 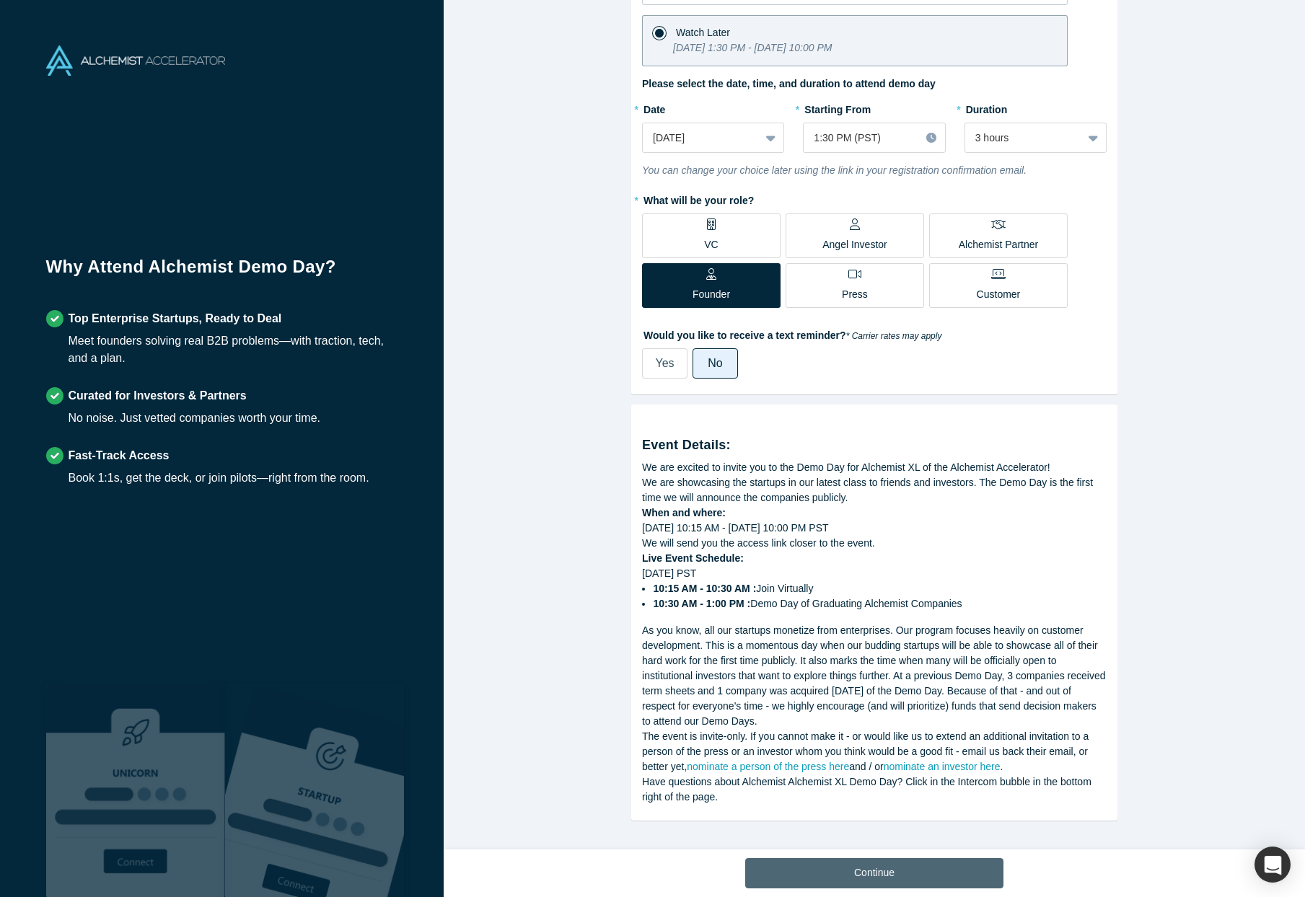 What do you see at coordinates (693, 558) in the screenshot?
I see `strong: Live Event Schedule:` at bounding box center [693, 558].